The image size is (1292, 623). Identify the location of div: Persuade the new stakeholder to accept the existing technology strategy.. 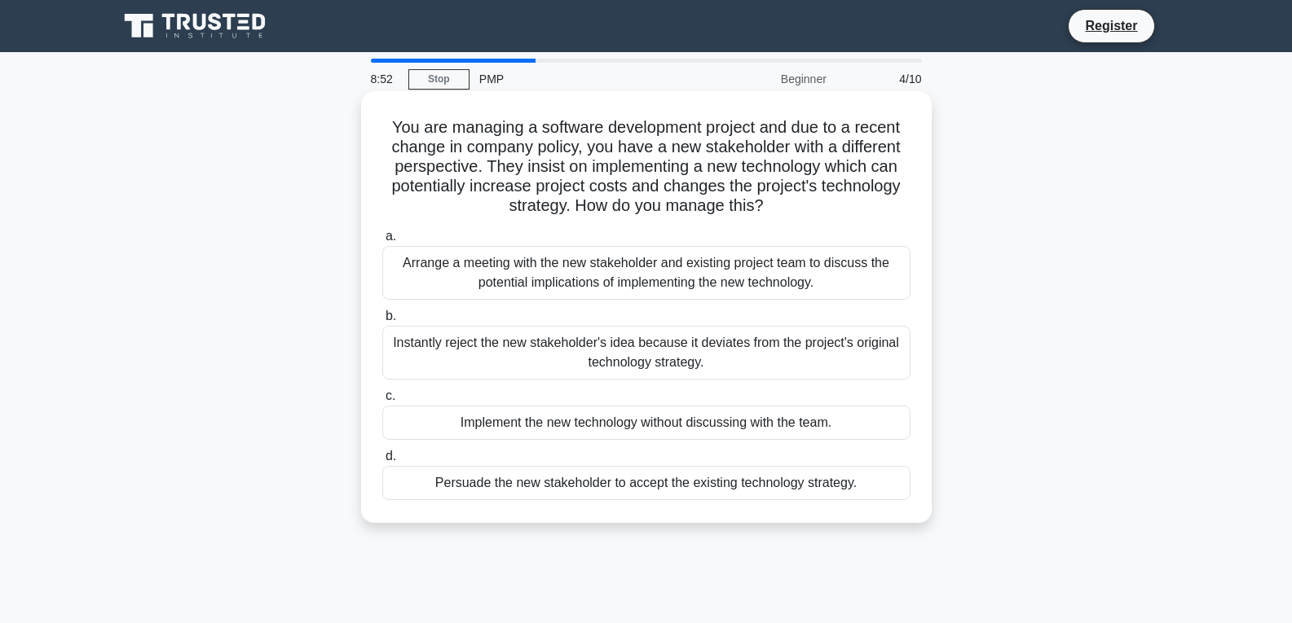
(646, 483).